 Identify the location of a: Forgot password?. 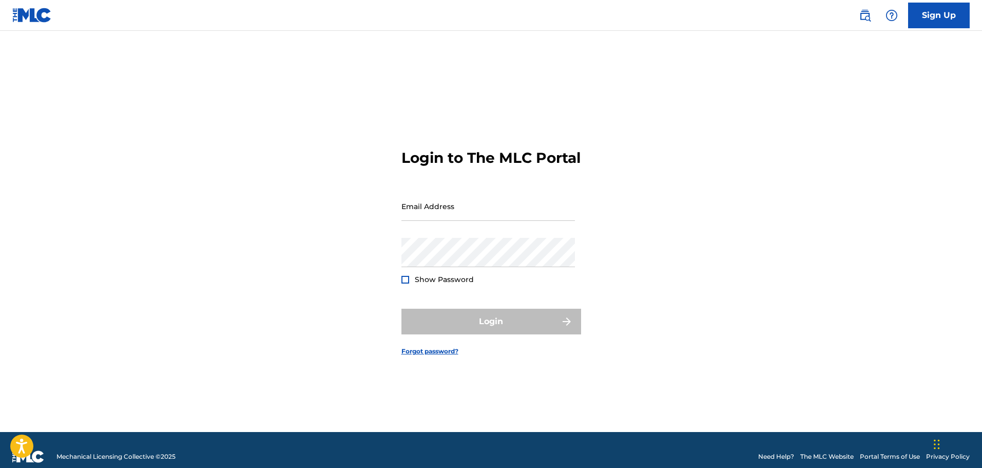
(430, 351).